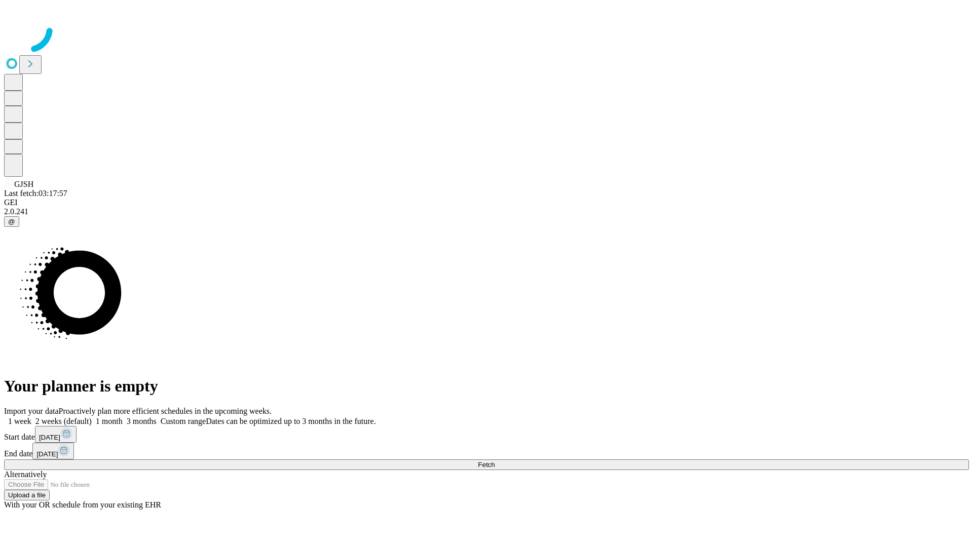 Image resolution: width=973 pixels, height=547 pixels. What do you see at coordinates (486, 212) in the screenshot?
I see `div: 2.0.241` at bounding box center [486, 212].